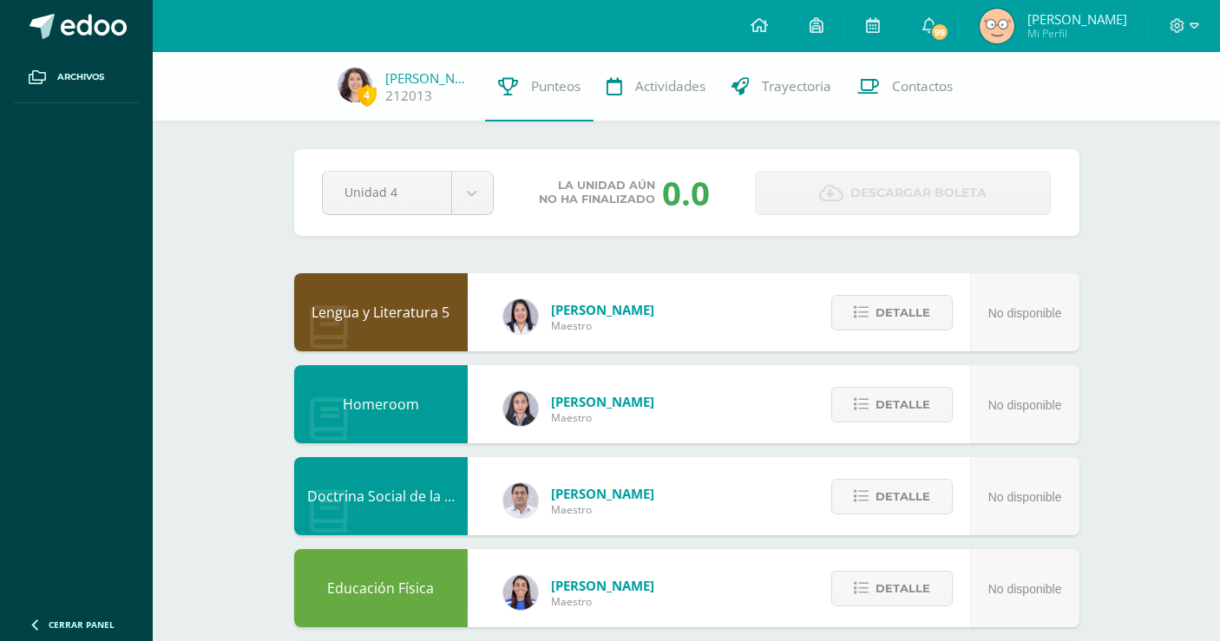 This screenshot has width=1220, height=641. I want to click on img: d16b1e7981894d42e67b8a02ca8f59c5.png, so click(997, 26).